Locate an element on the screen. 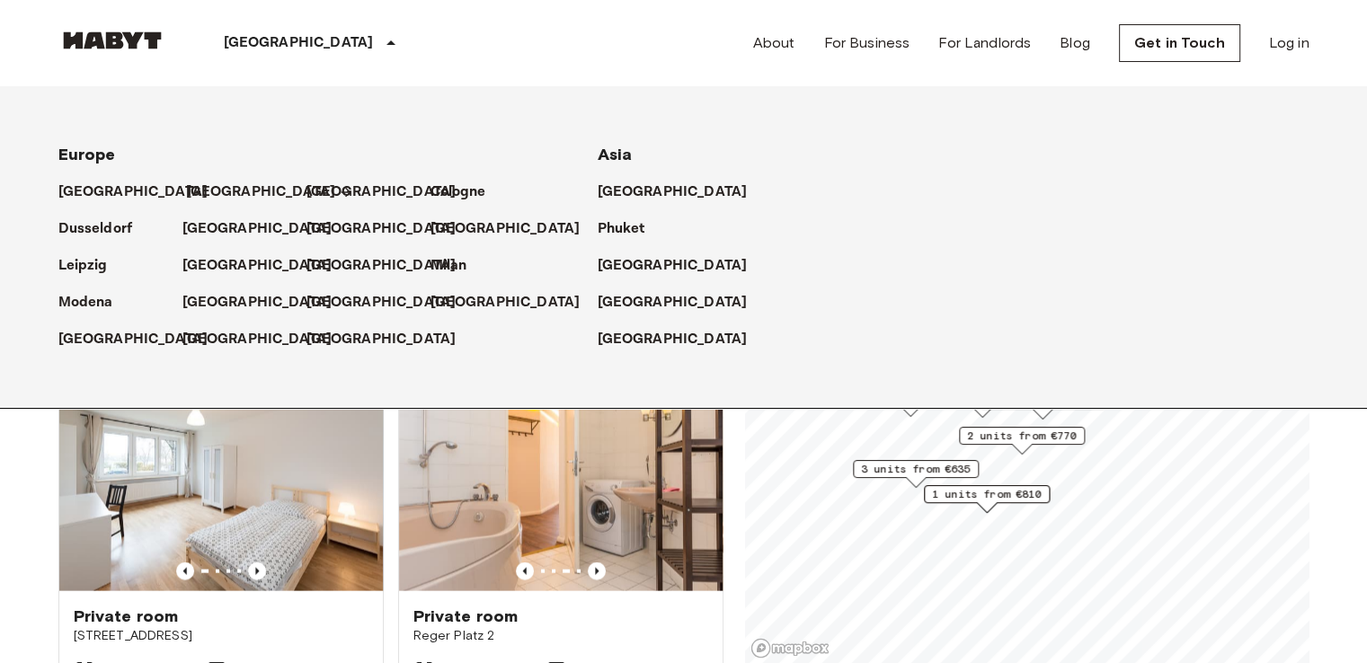 The height and width of the screenshot is (663, 1367). a: For Landlords is located at coordinates (984, 43).